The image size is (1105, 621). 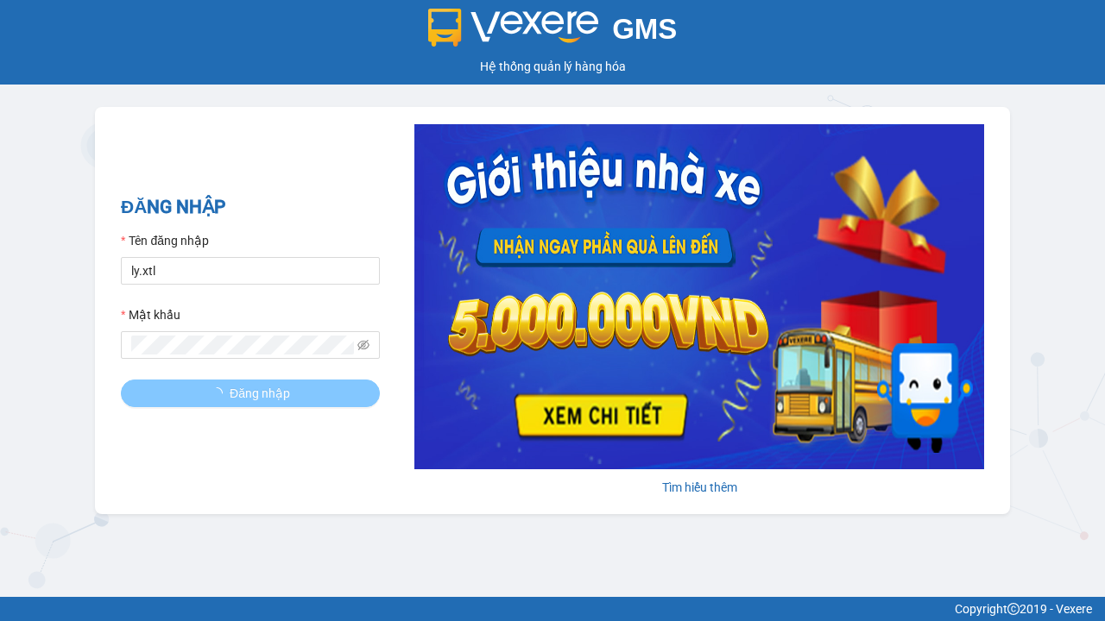 I want to click on img: logo 2, so click(x=514, y=28).